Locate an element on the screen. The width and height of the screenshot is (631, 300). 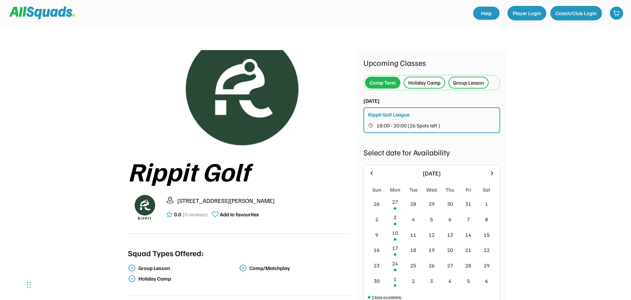
div: Fri is located at coordinates (468, 190).